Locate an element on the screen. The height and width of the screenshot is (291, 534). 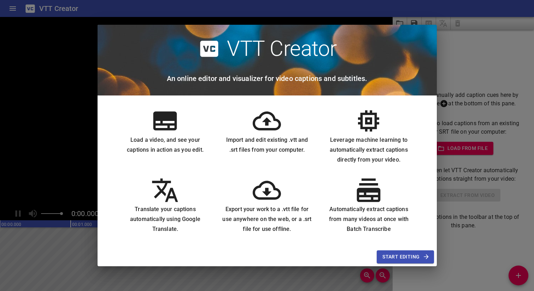
span: Start Editing is located at coordinates (405, 256).